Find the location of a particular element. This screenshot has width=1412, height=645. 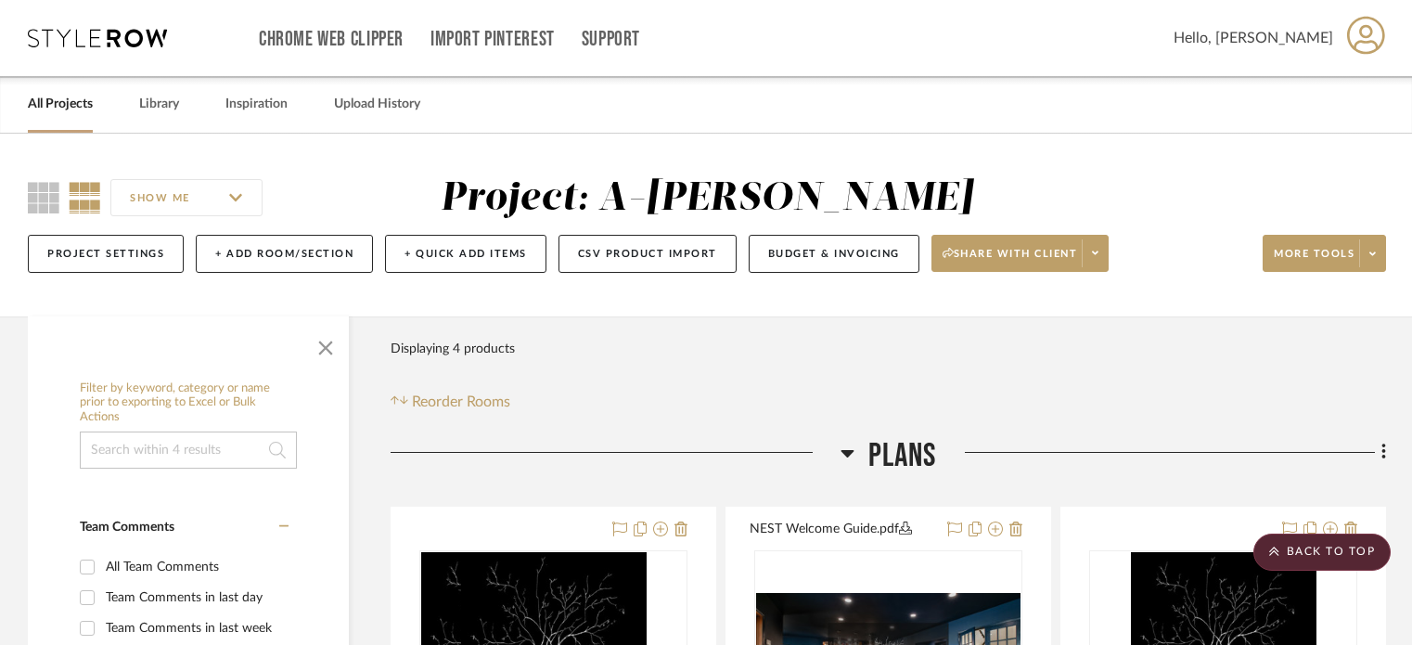

div: All Team Comments is located at coordinates (195, 567).